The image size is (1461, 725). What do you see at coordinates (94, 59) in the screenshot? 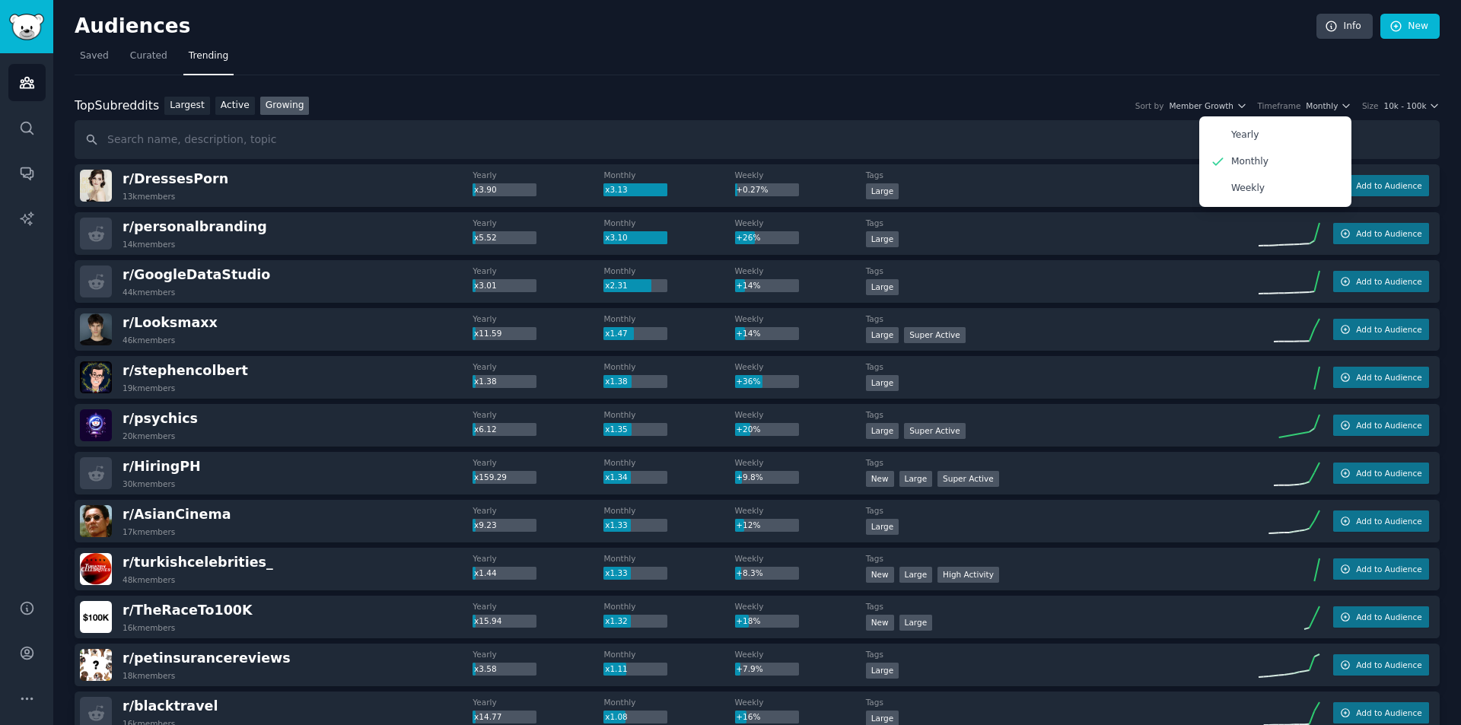
I see `a: Saved` at bounding box center [94, 59].